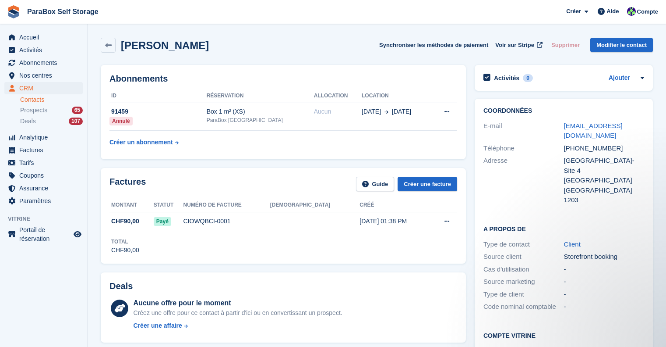 This screenshot has height=347, width=666. I want to click on div: Cas d'utilisation, so click(524, 269).